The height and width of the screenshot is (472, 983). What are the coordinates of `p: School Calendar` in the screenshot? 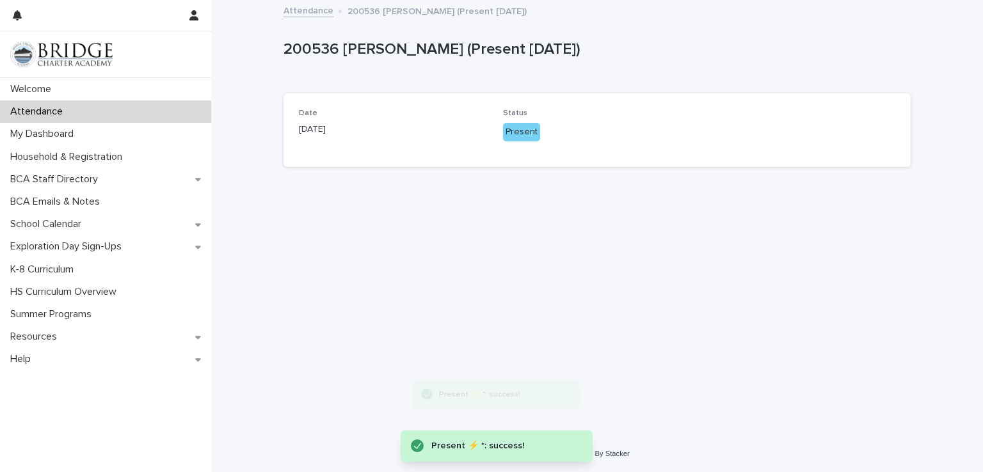 It's located at (48, 224).